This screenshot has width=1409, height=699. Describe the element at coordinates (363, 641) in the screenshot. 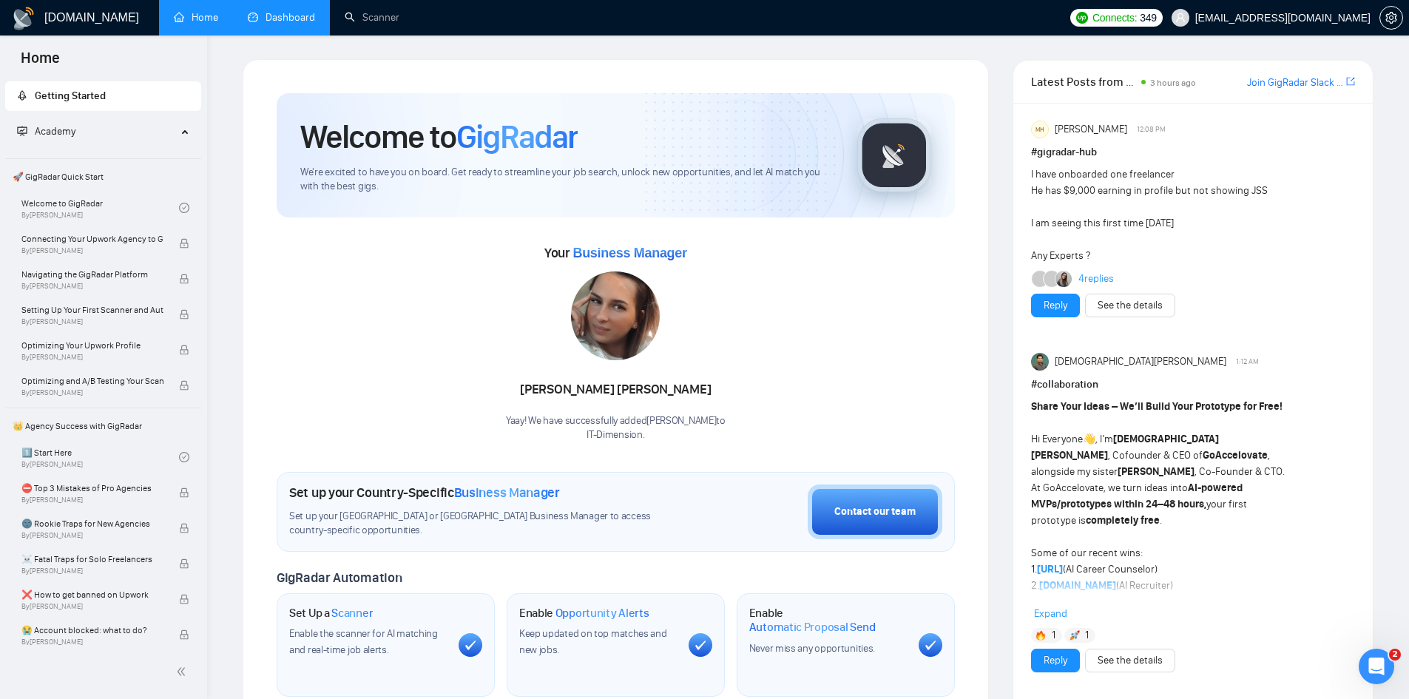

I see `span: Enable the scanner for AI matching and real-time job alerts.` at that location.